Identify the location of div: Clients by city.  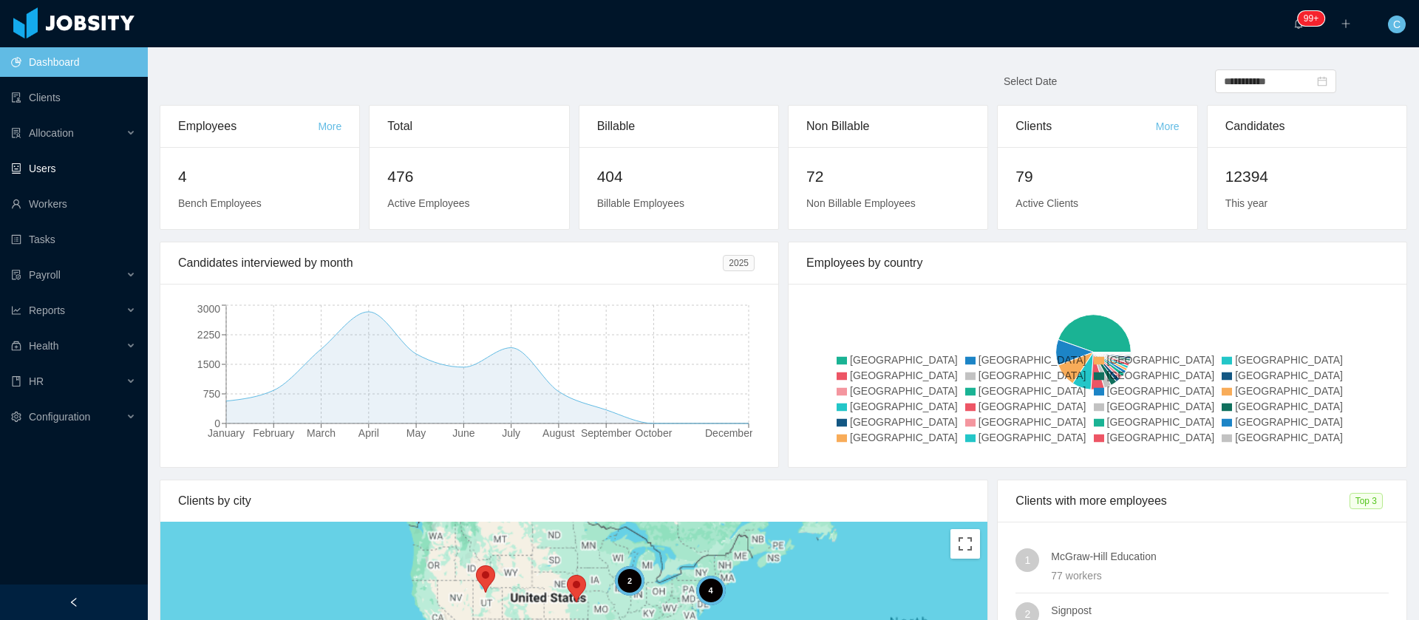
(574, 501).